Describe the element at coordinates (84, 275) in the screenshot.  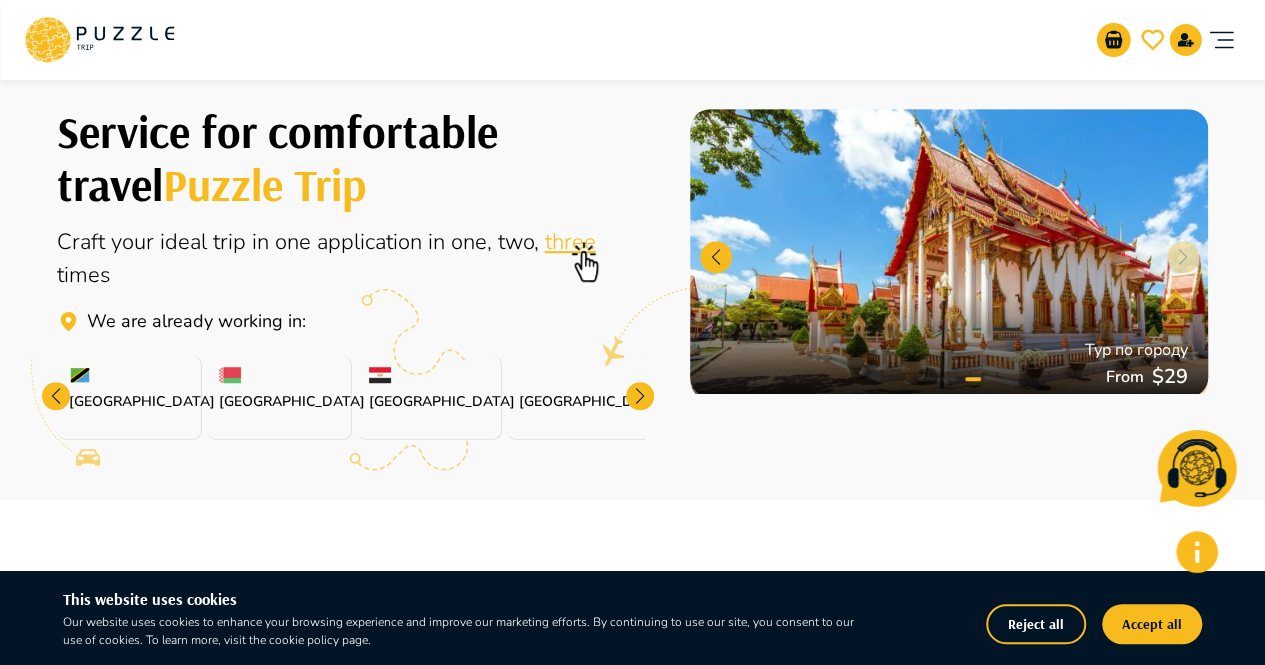
I see `span: times` at that location.